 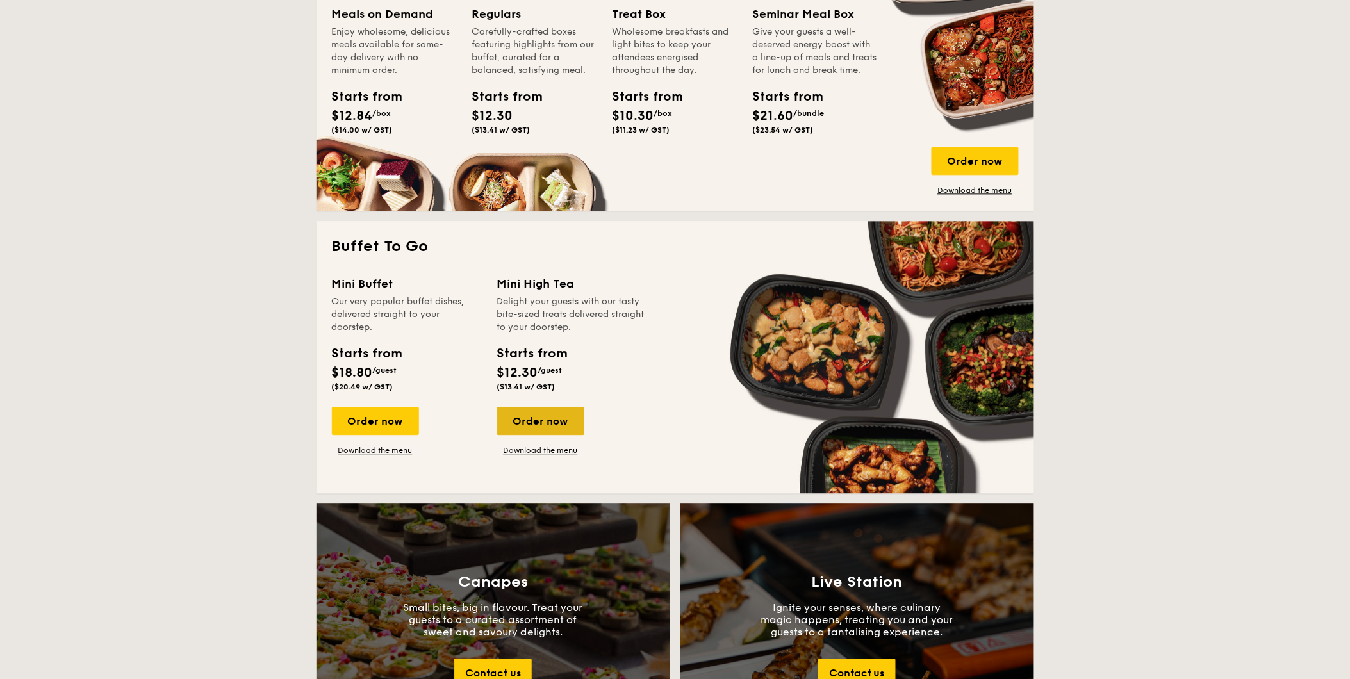 I want to click on div: Our very popular buffet dishes, delivered straight to your doorstep., so click(x=407, y=315).